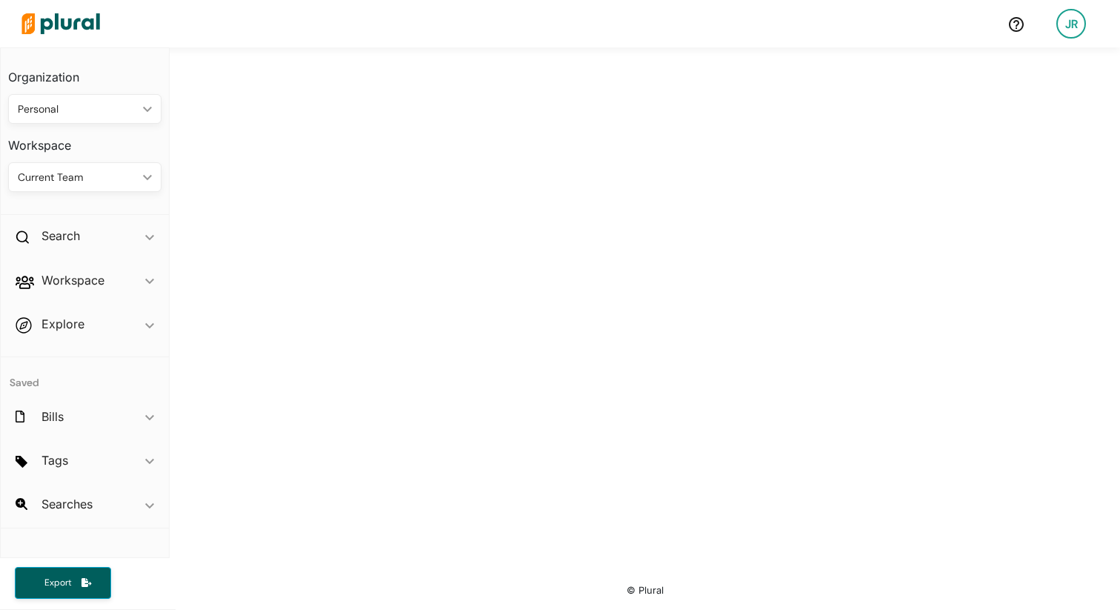  Describe the element at coordinates (84, 72) in the screenshot. I see `h3: Organization` at that location.